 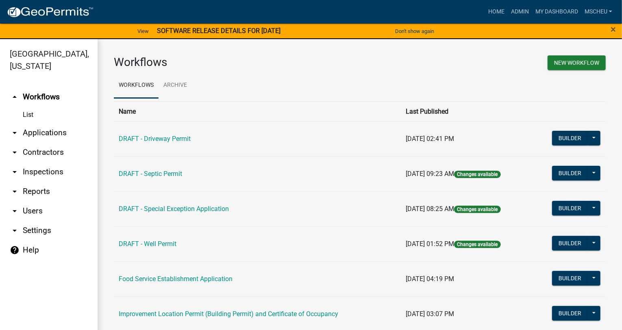 I want to click on a: View, so click(x=143, y=31).